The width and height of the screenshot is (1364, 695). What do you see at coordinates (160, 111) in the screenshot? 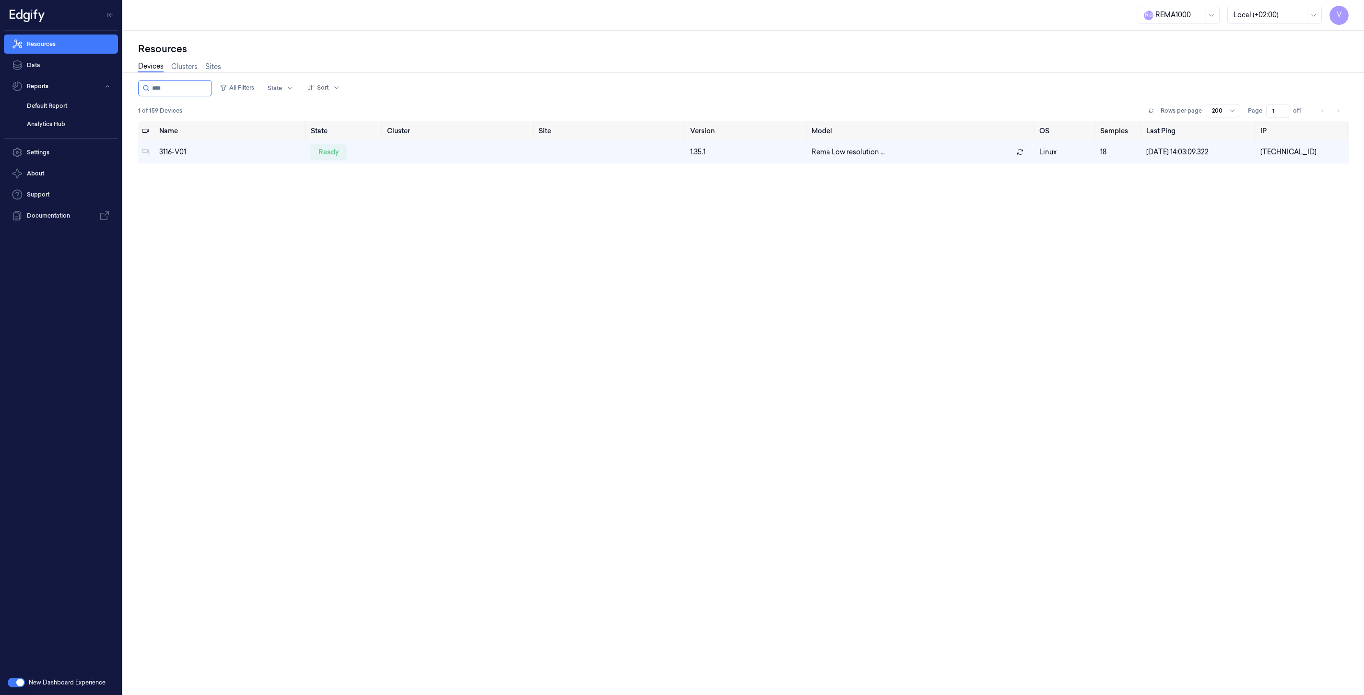
I see `span: 1 of 159 Devices` at bounding box center [160, 111].